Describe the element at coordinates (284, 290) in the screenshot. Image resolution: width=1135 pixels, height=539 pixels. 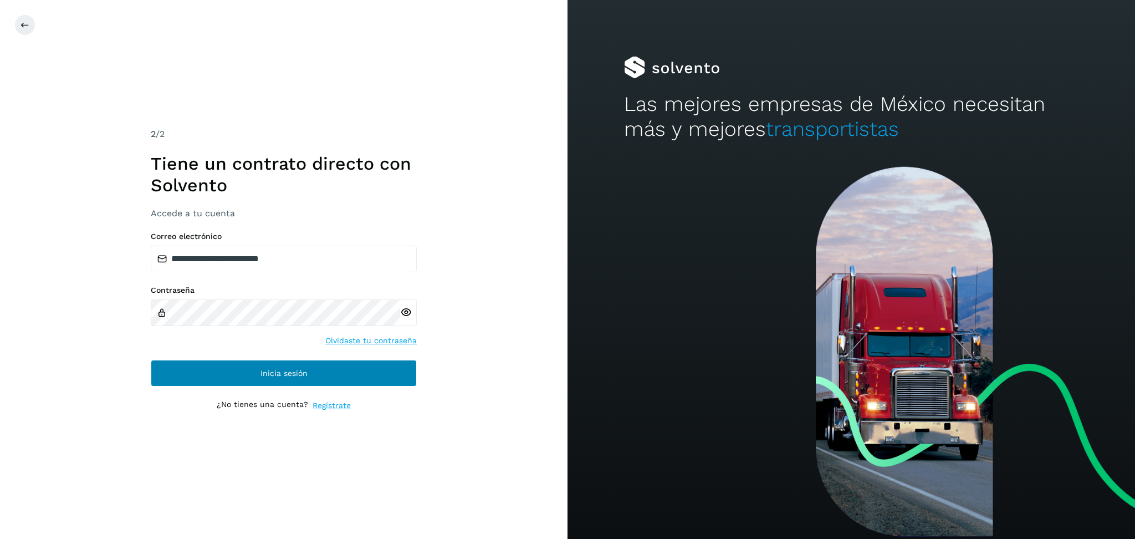
I see `label: Contraseña` at that location.